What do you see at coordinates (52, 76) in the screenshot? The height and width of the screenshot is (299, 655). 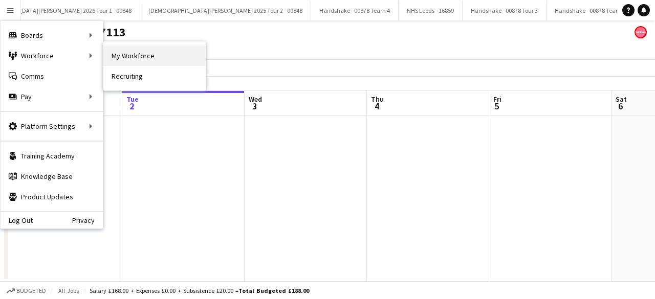 I see `a: Comms` at bounding box center [52, 76].